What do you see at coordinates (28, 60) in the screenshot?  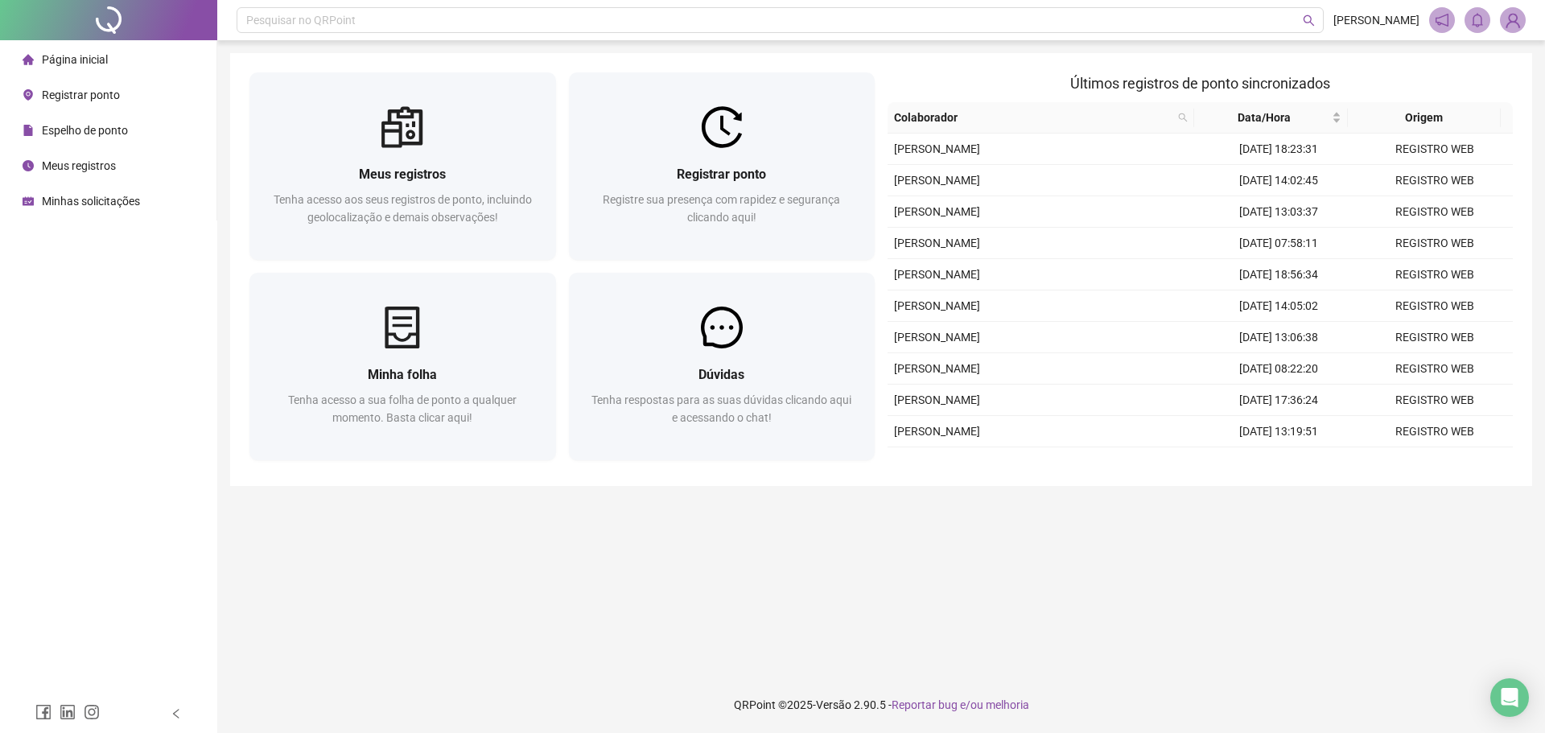 I see `span: home` at bounding box center [28, 60].